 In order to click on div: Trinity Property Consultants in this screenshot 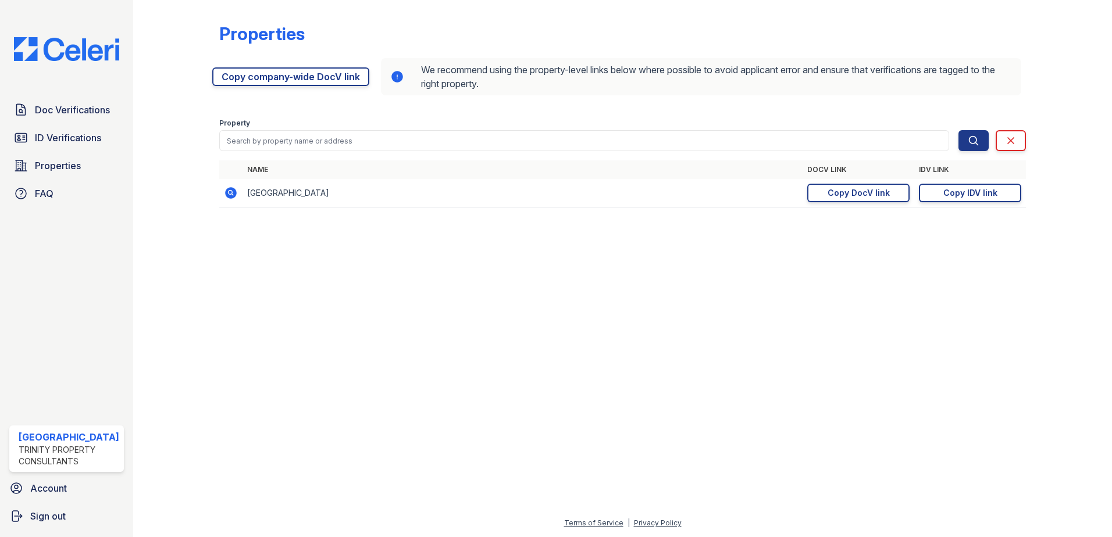, I will do `click(69, 456)`.